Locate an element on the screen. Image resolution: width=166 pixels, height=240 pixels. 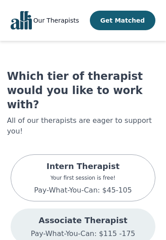
p: Pay-What-You-Can: $45-105 is located at coordinates (83, 190).